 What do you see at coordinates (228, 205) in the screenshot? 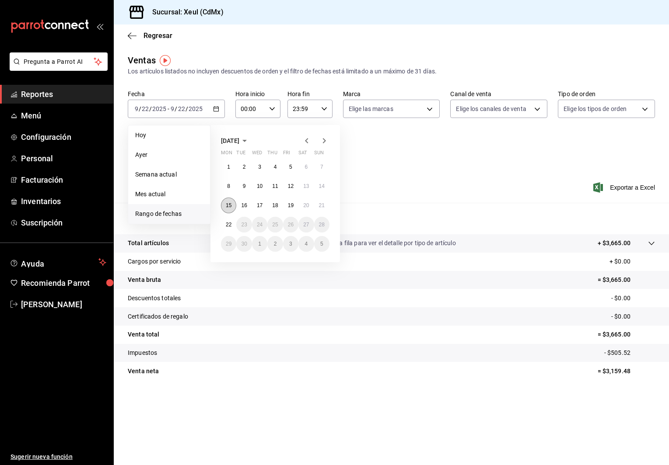
I see `abbr: September 15, 2025` at bounding box center [228, 205].